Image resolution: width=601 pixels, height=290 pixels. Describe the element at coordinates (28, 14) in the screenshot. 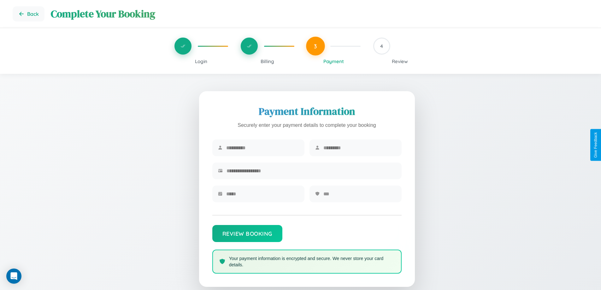

I see `button: Go back` at that location.